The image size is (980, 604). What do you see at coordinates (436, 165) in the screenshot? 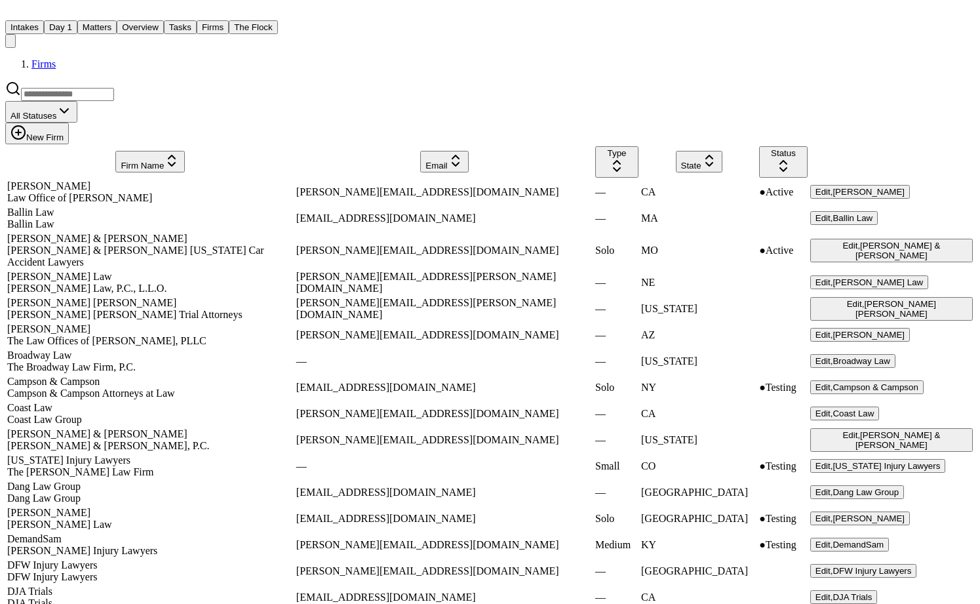
I see `span: Email` at bounding box center [436, 165].